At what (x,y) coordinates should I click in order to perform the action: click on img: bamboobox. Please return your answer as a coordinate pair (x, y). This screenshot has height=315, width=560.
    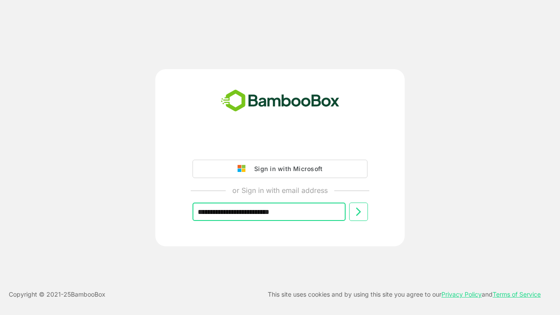
    Looking at the image, I should click on (280, 101).